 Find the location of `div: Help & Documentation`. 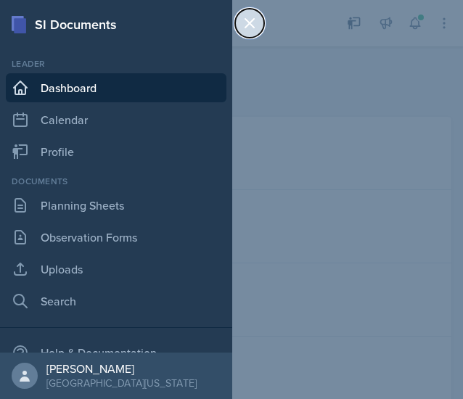

div: Help & Documentation is located at coordinates (116, 353).